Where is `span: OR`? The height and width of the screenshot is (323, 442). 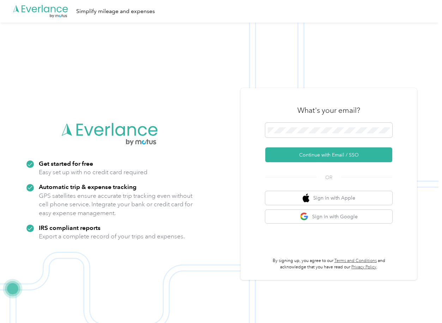 span: OR is located at coordinates (329, 177).